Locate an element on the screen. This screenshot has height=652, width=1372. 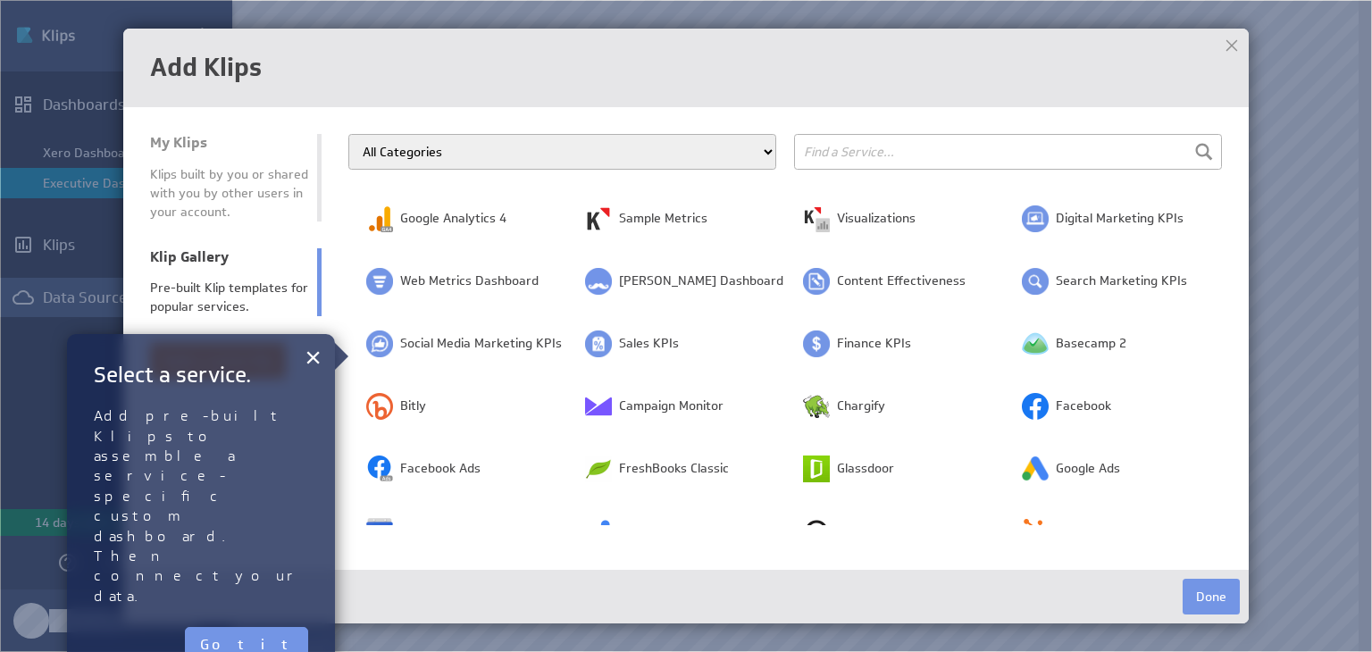
img: image6502031566950861830.png is located at coordinates (379, 219).